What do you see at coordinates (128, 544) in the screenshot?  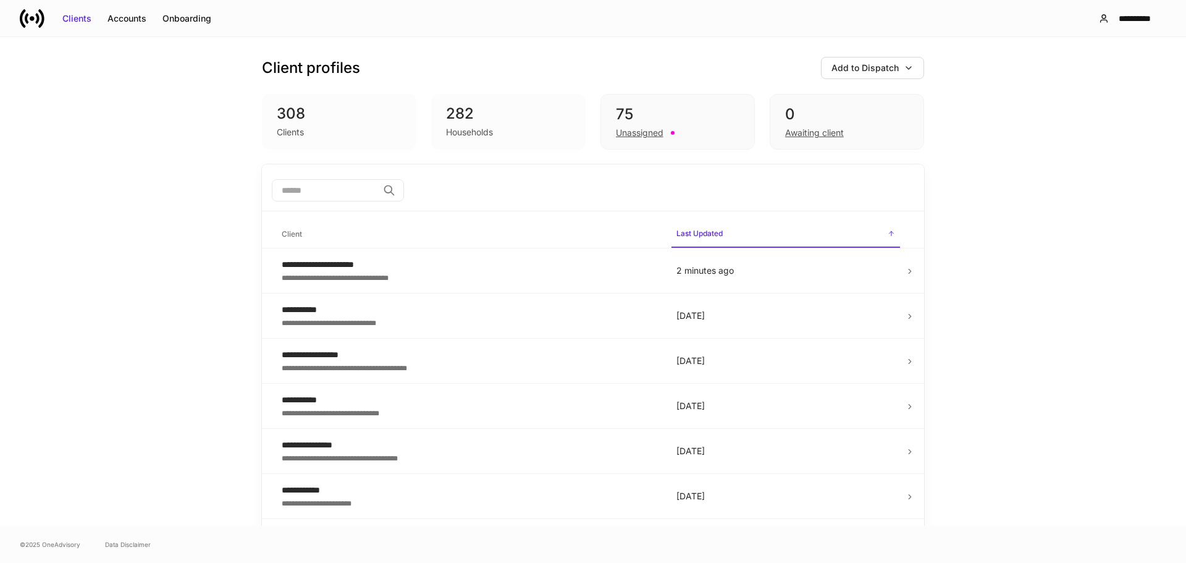 I see `a: Data Disclaimer` at bounding box center [128, 544].